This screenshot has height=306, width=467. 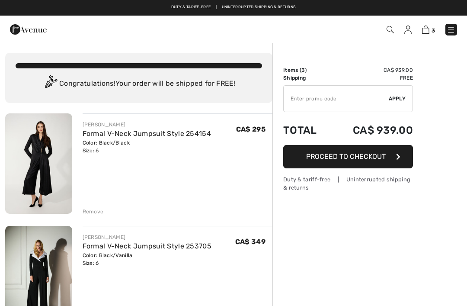 I want to click on div: Congratulations! Your order will be shipped for FREE!, so click(x=139, y=84).